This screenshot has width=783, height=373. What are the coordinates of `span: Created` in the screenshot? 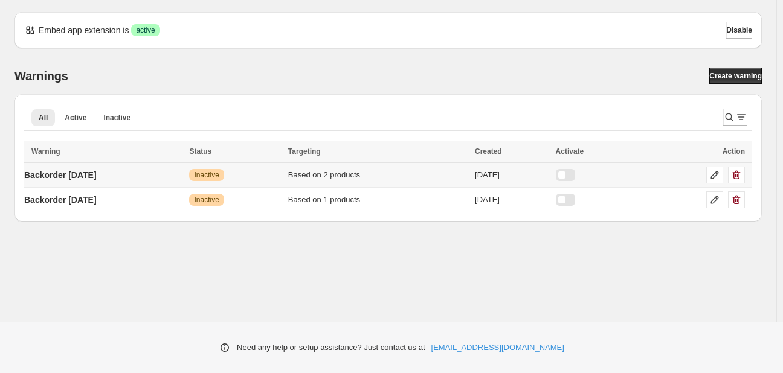 It's located at (488, 152).